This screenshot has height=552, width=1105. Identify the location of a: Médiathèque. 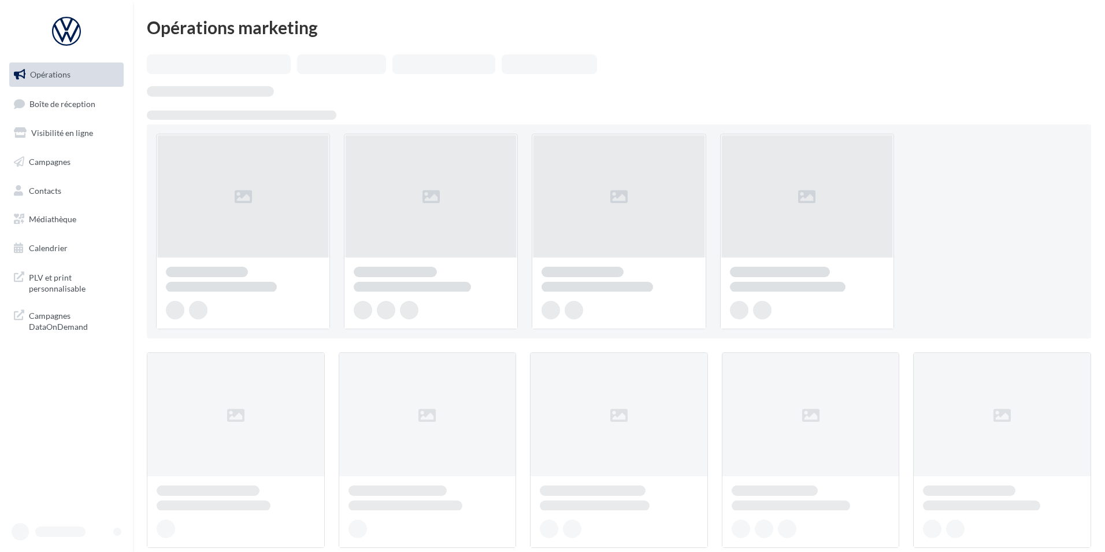
(66, 219).